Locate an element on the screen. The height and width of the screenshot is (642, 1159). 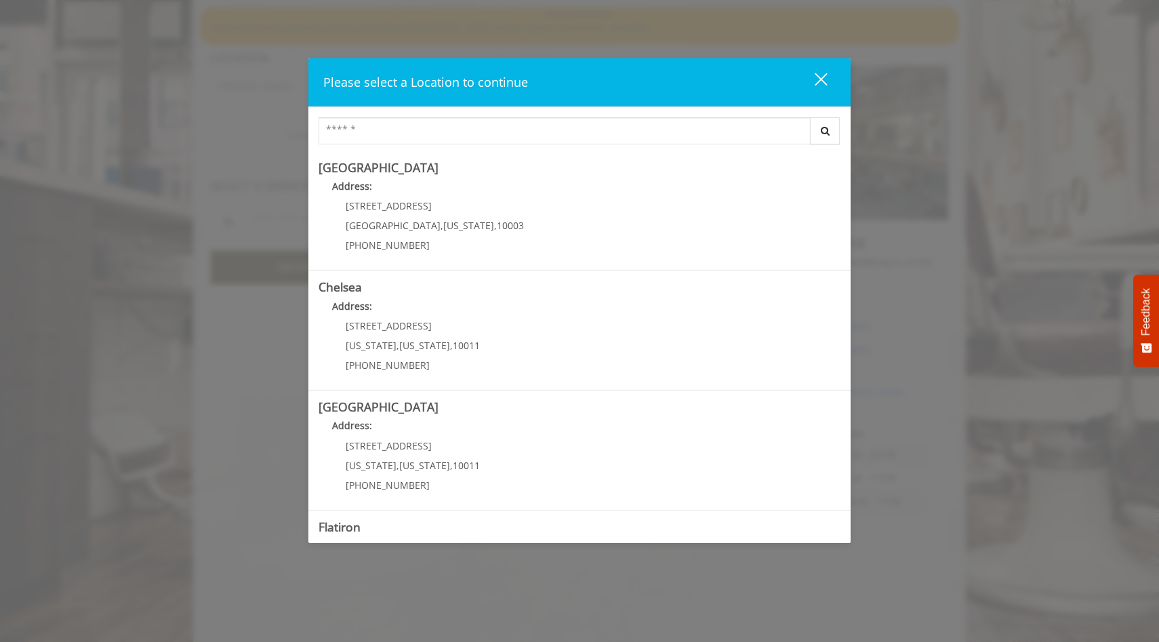
button: Feedback - Show survey is located at coordinates (1146, 321).